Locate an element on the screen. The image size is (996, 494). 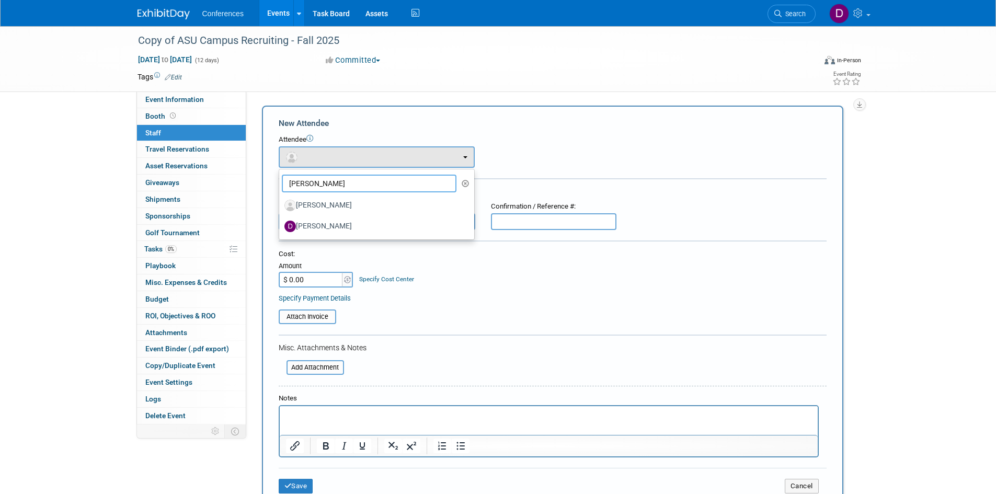
span: Booth is located at coordinates (161, 116).